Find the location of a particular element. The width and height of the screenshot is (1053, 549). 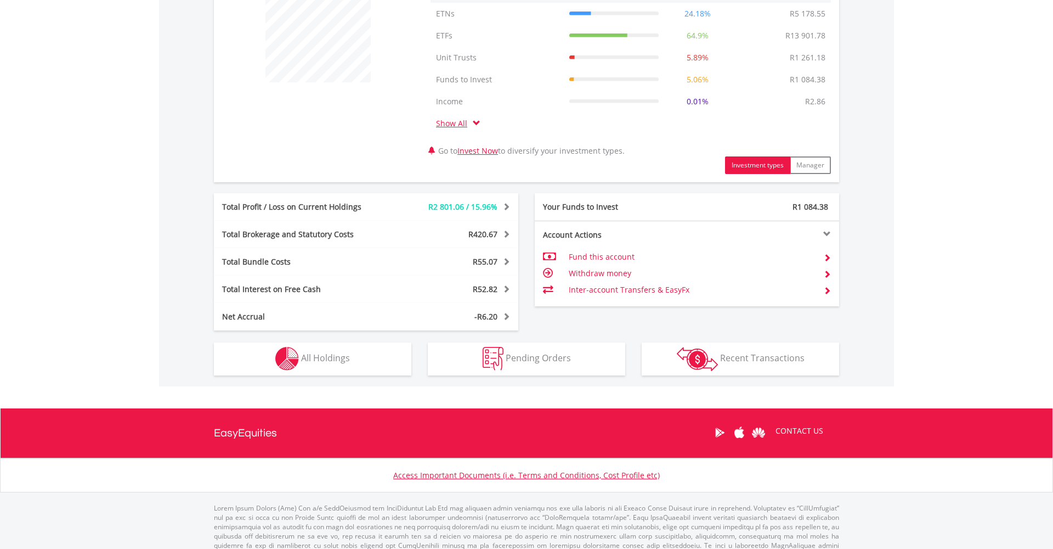

div: Your Funds to Invest is located at coordinates (611, 207).